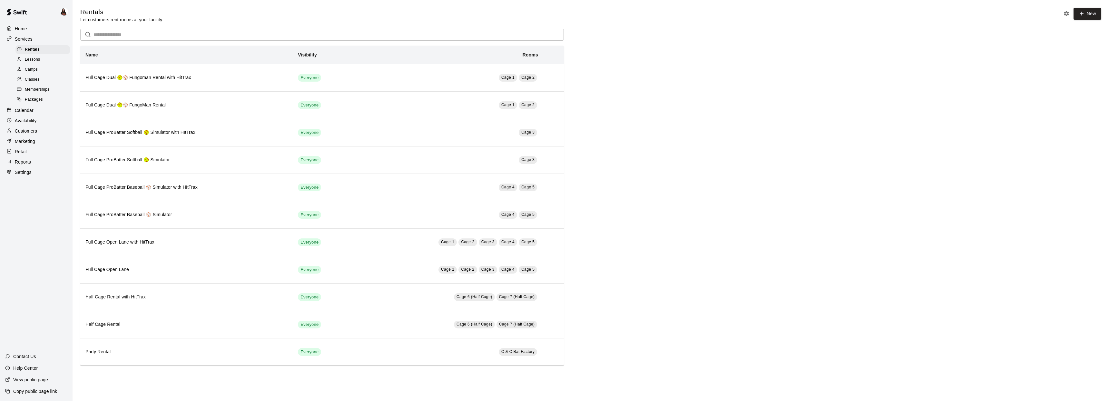  What do you see at coordinates (186, 160) in the screenshot?
I see `h6: Full Cage ProBatter Softball 🥎 Simulator` at bounding box center [186, 160].